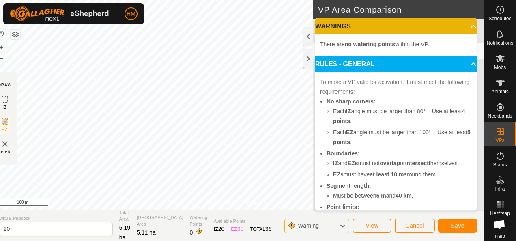 The height and width of the screenshot is (241, 516). I want to click on span: View, so click(372, 226).